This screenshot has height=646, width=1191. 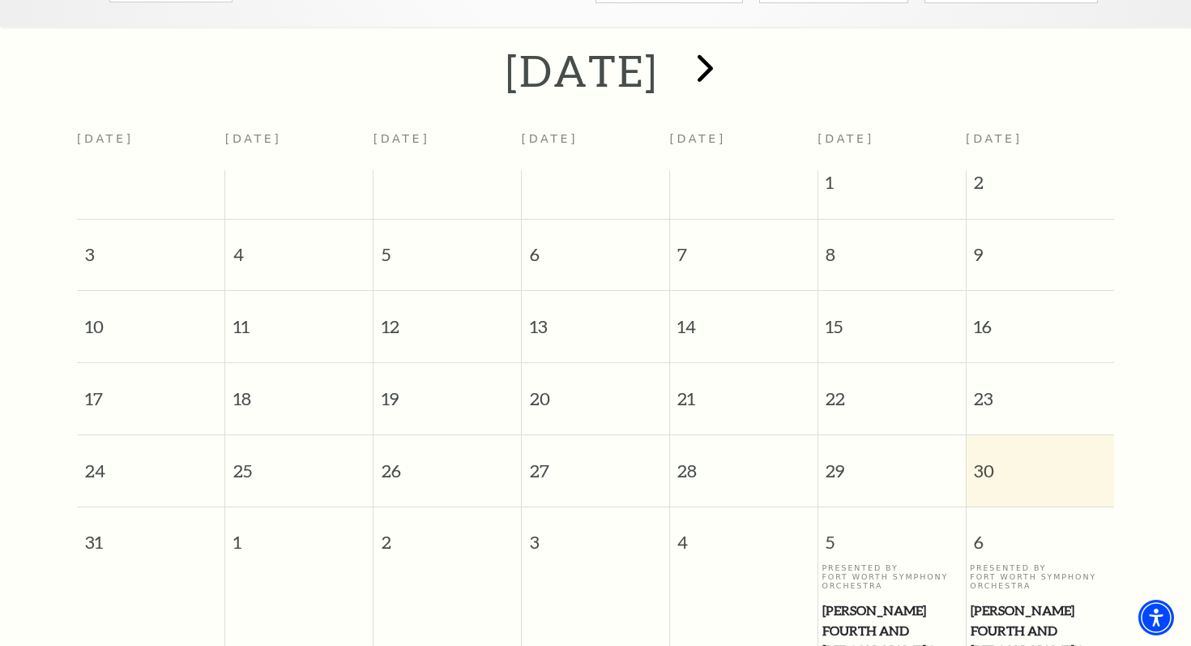 I want to click on span: 20, so click(x=596, y=391).